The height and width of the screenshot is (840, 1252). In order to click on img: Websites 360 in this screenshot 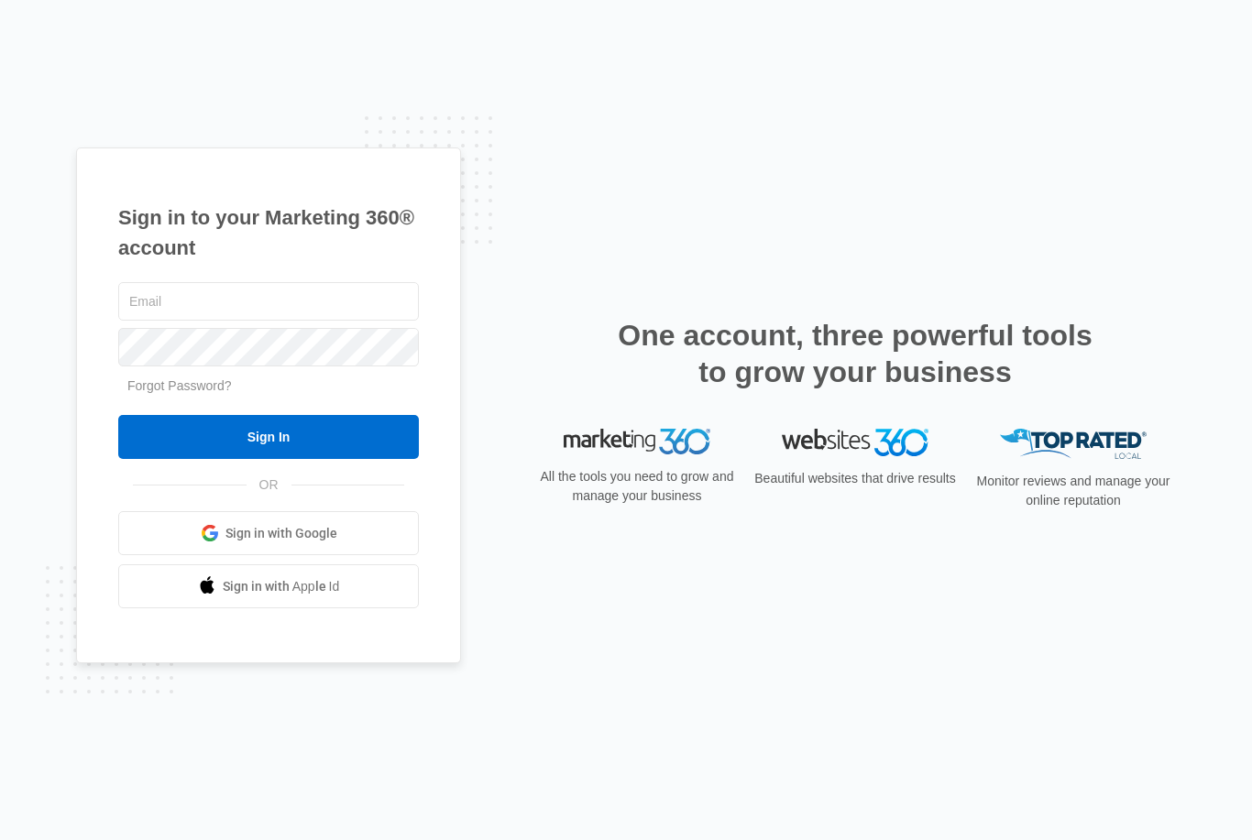, I will do `click(855, 442)`.